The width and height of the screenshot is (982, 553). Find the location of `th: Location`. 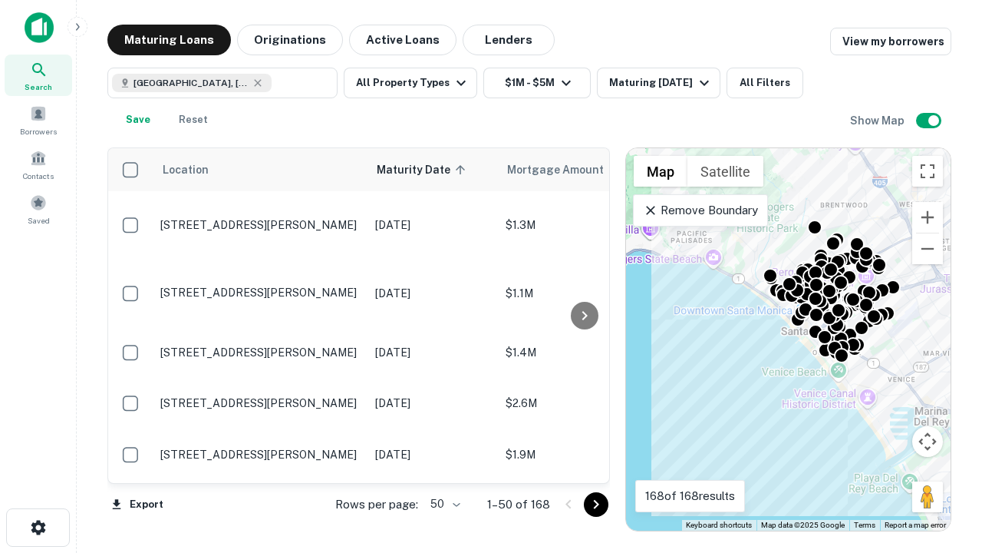

th: Location is located at coordinates (260, 170).